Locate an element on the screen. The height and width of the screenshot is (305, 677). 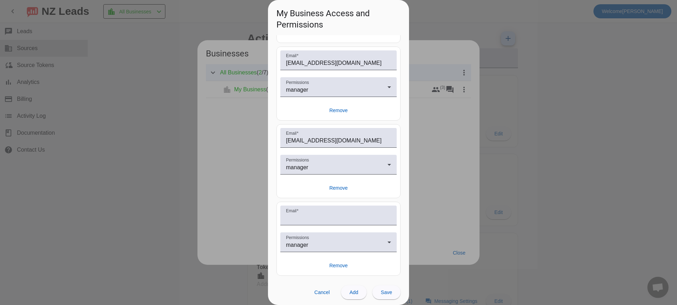
span: Add is located at coordinates (353, 292).